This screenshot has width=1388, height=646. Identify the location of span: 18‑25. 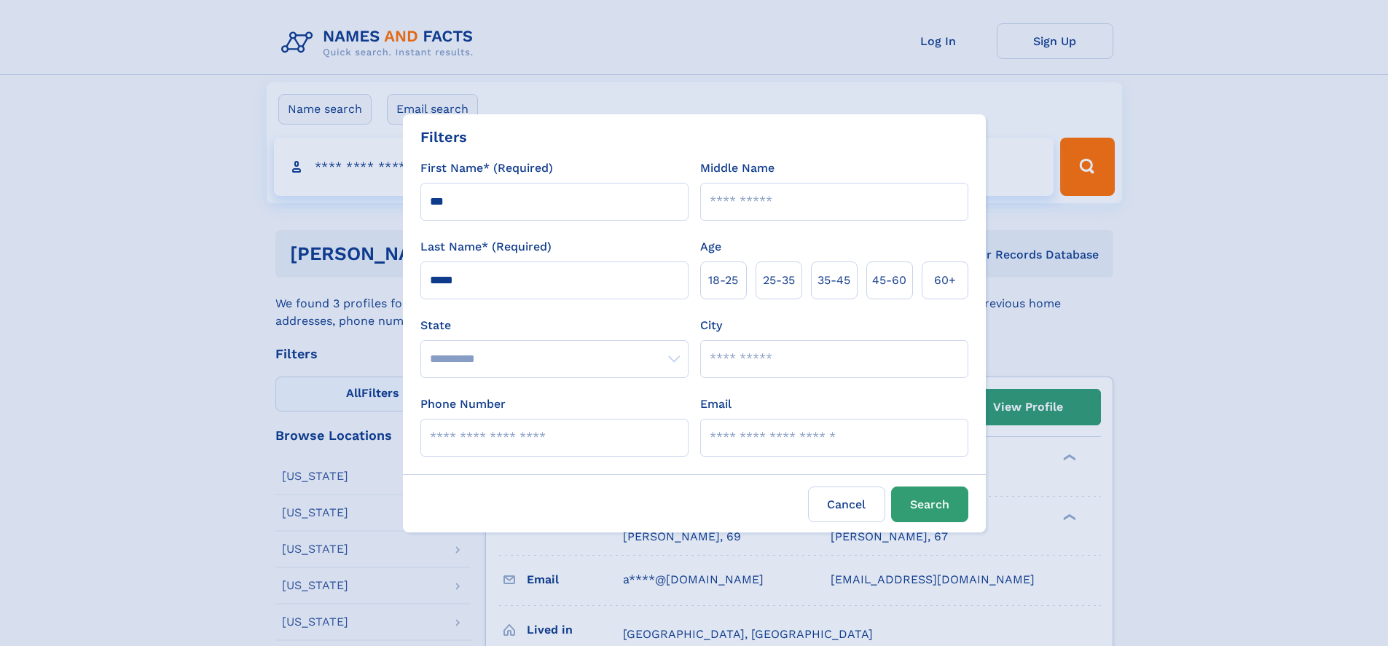
(723, 281).